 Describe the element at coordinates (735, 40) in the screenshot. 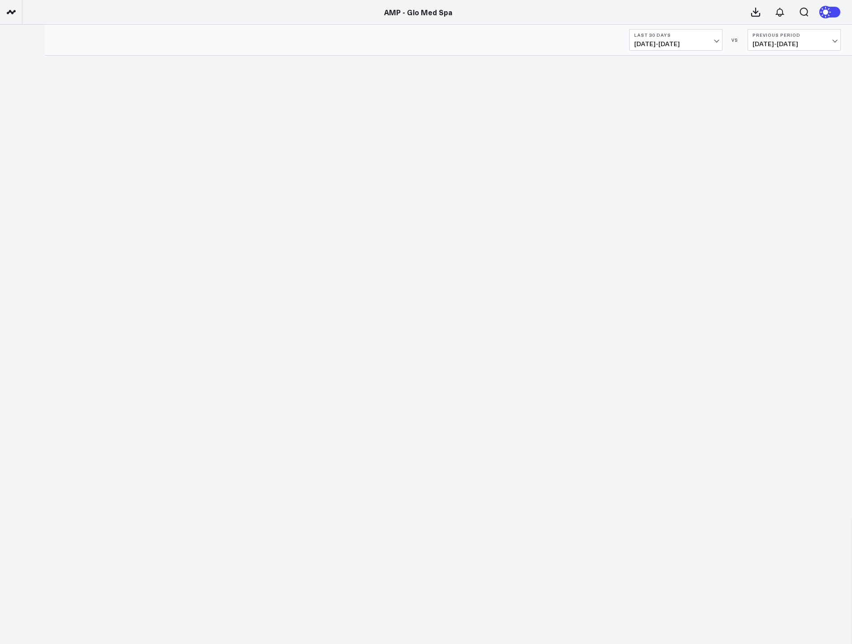

I see `div: VS` at that location.